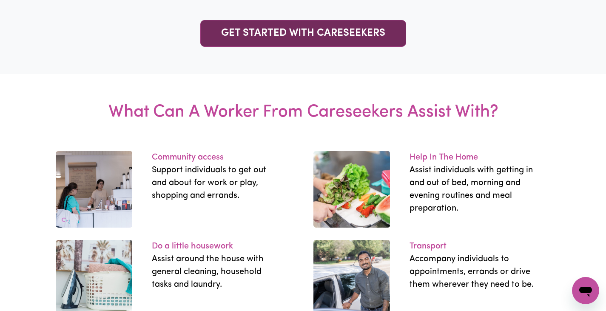 Image resolution: width=606 pixels, height=311 pixels. What do you see at coordinates (472, 189) in the screenshot?
I see `p: Assist individuals with getting in and out of bed, morning and evening routines and meal preparat...` at bounding box center [472, 189].